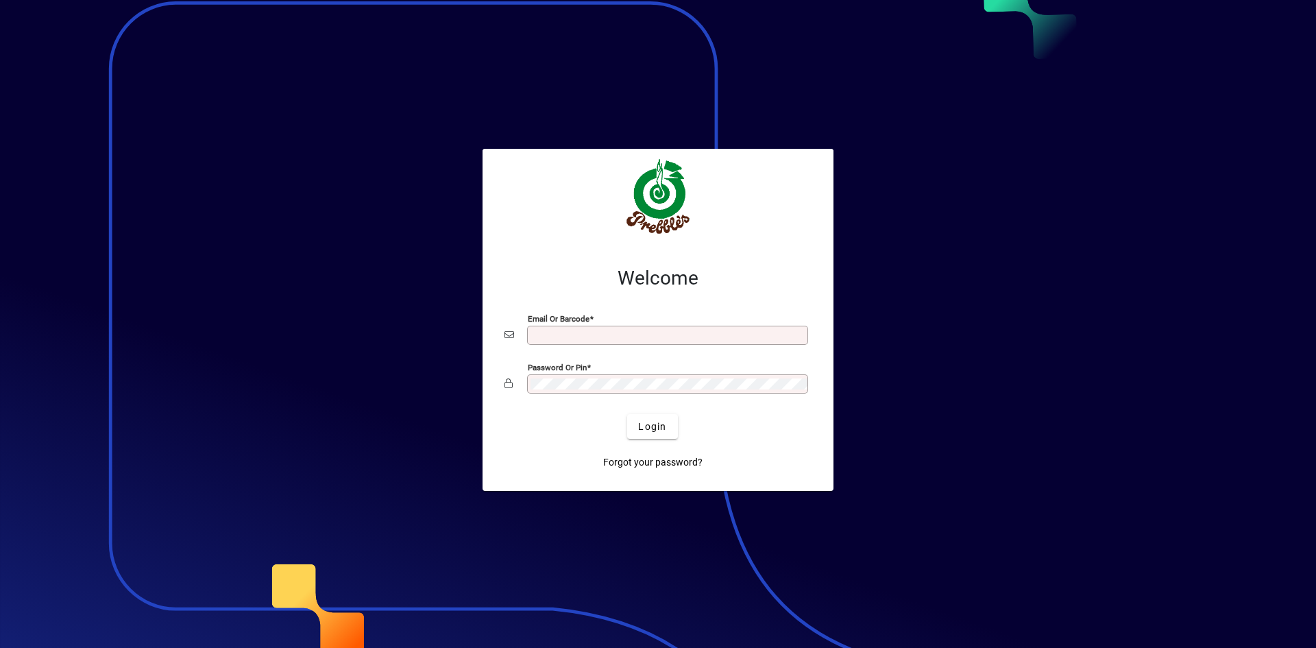 The height and width of the screenshot is (648, 1316). What do you see at coordinates (652, 462) in the screenshot?
I see `a: Forgot your password?` at bounding box center [652, 462].